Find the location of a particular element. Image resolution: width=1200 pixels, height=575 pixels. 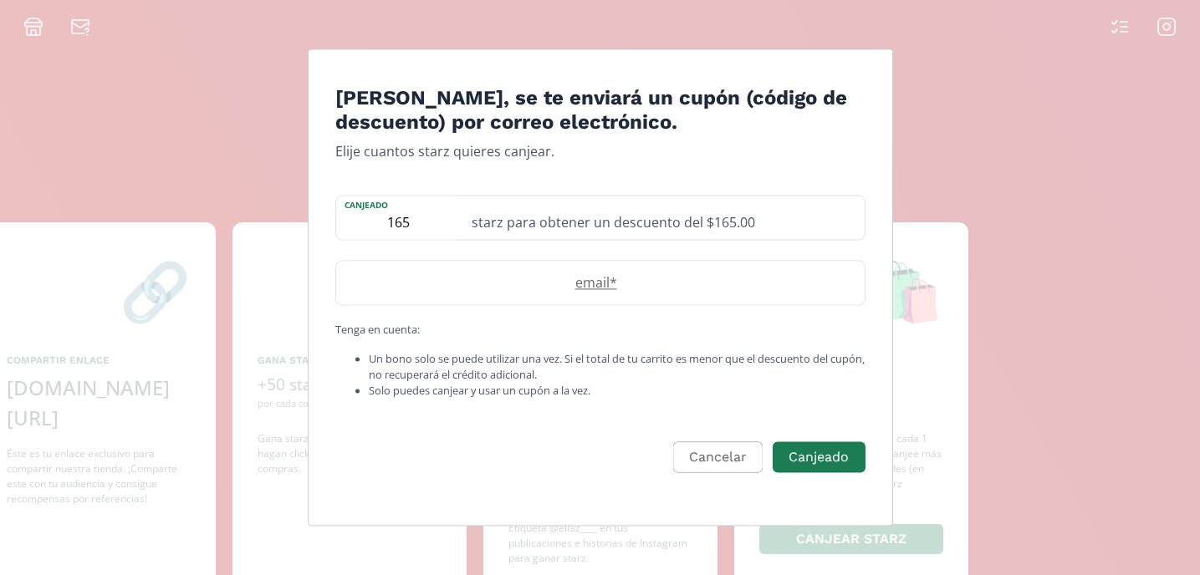

li: Solo puedes canjear y usar un cupón a la vez. is located at coordinates (617, 391).